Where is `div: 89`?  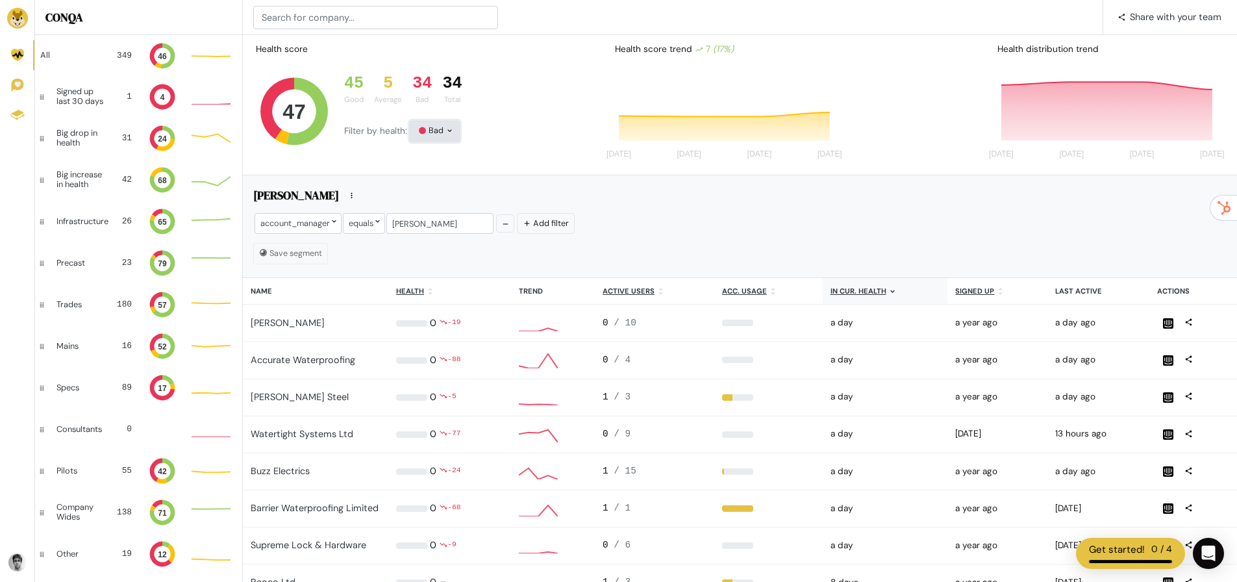
div: 89 is located at coordinates (121, 387).